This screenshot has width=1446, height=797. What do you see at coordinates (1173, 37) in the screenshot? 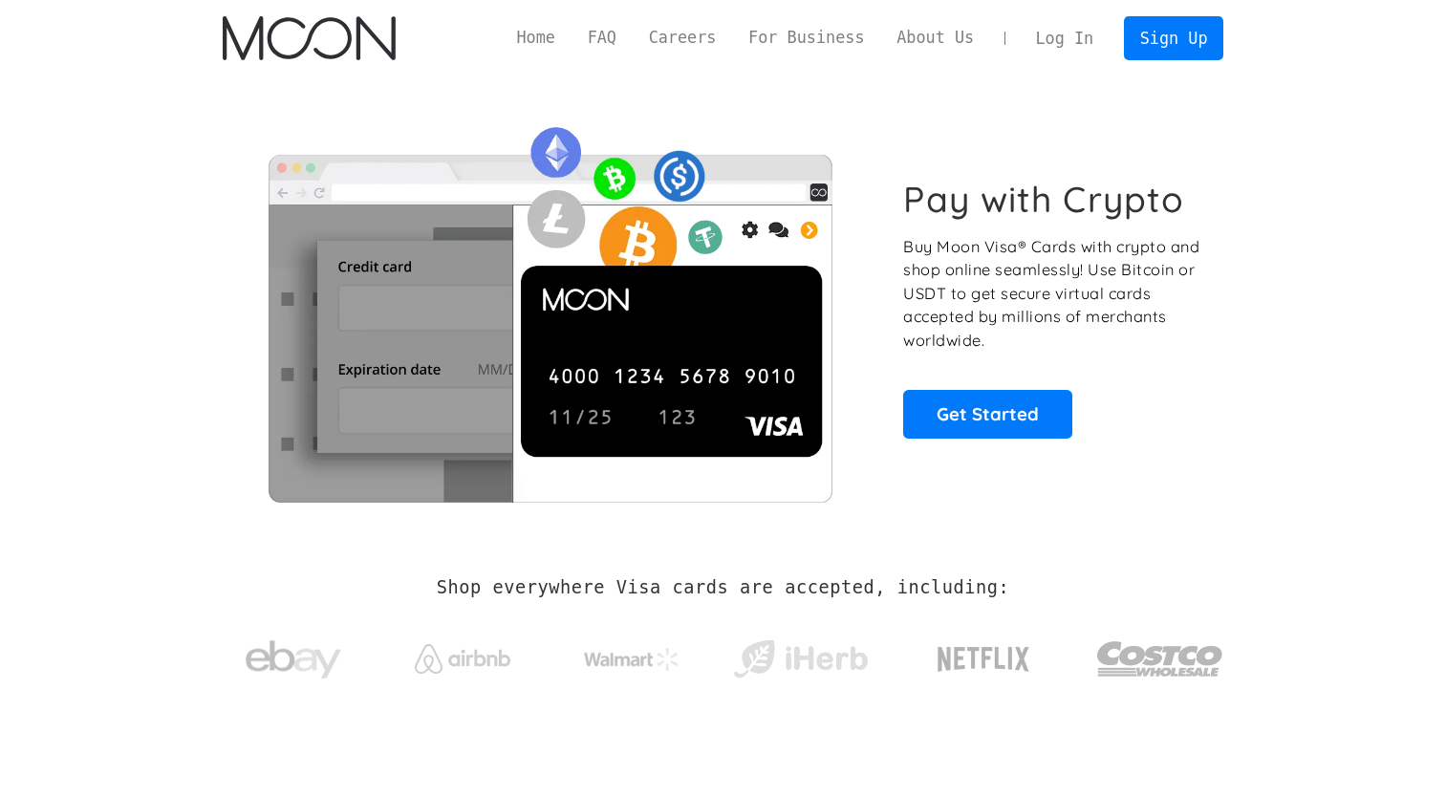
I see `a: Sign Up` at bounding box center [1173, 37].